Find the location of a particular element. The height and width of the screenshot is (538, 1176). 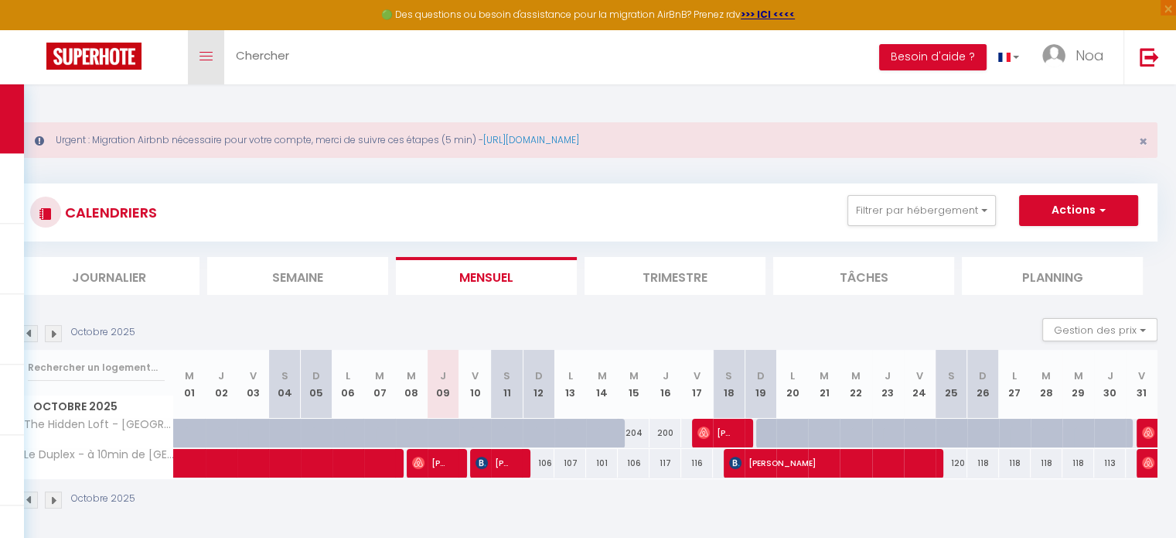

li: Journalier is located at coordinates (109, 275).